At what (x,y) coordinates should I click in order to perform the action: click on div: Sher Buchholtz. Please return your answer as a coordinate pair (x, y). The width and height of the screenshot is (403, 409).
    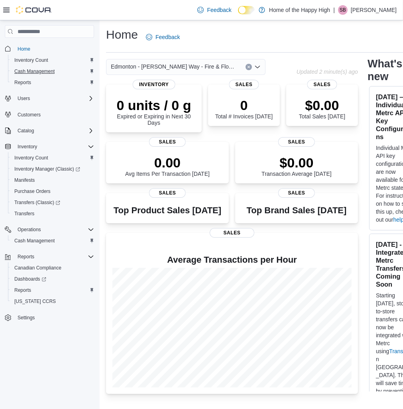
    Looking at the image, I should click on (343, 10).